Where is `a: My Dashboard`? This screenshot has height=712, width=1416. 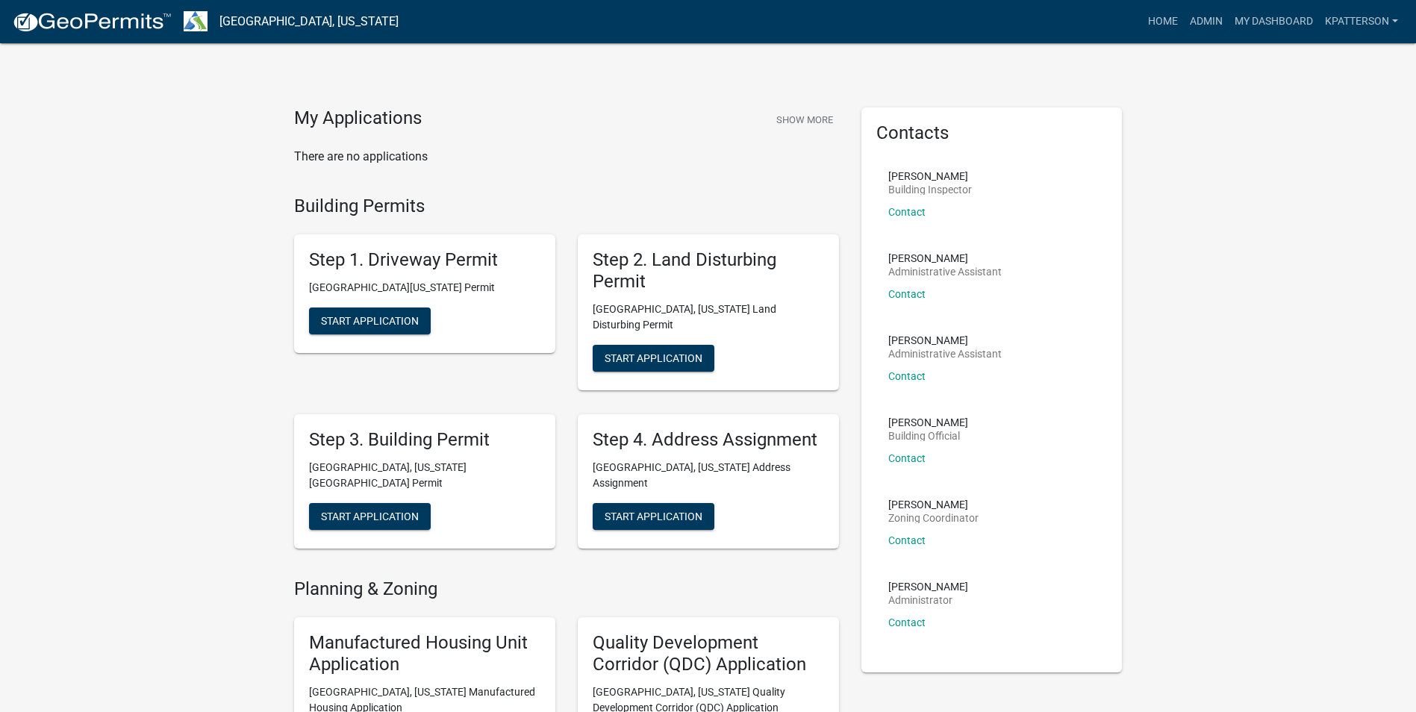
a: My Dashboard is located at coordinates (1274, 22).